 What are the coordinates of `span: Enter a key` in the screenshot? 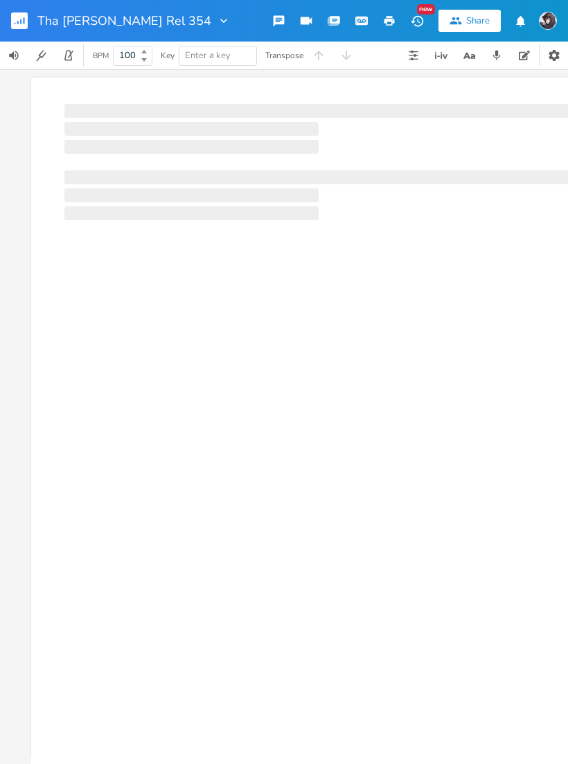 It's located at (208, 55).